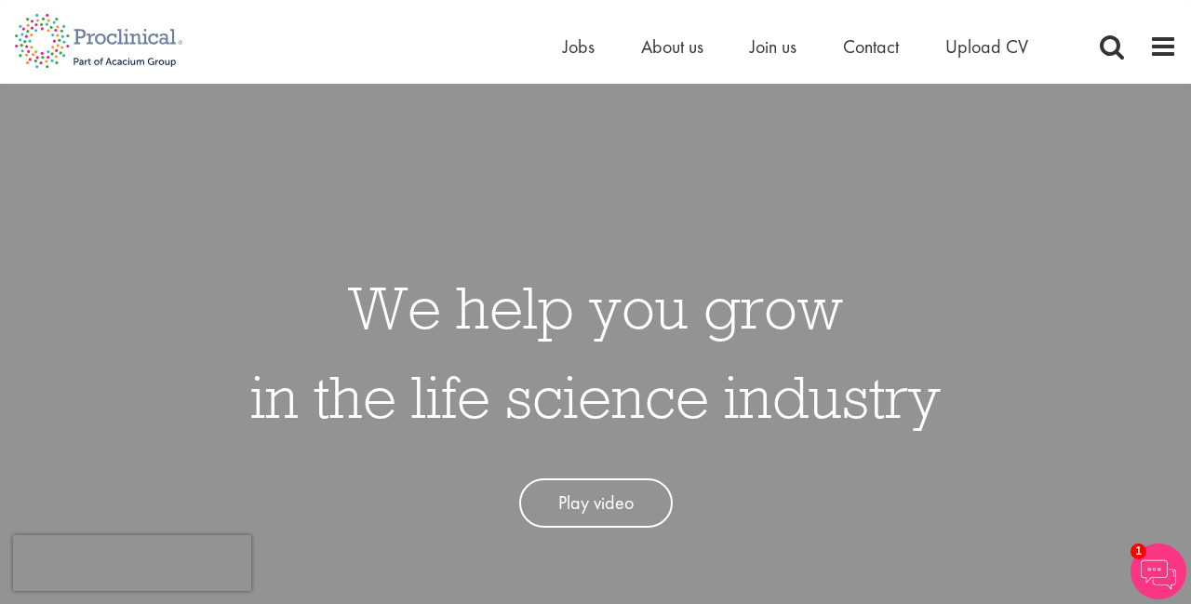 The image size is (1191, 604). I want to click on a: Jobs, so click(579, 47).